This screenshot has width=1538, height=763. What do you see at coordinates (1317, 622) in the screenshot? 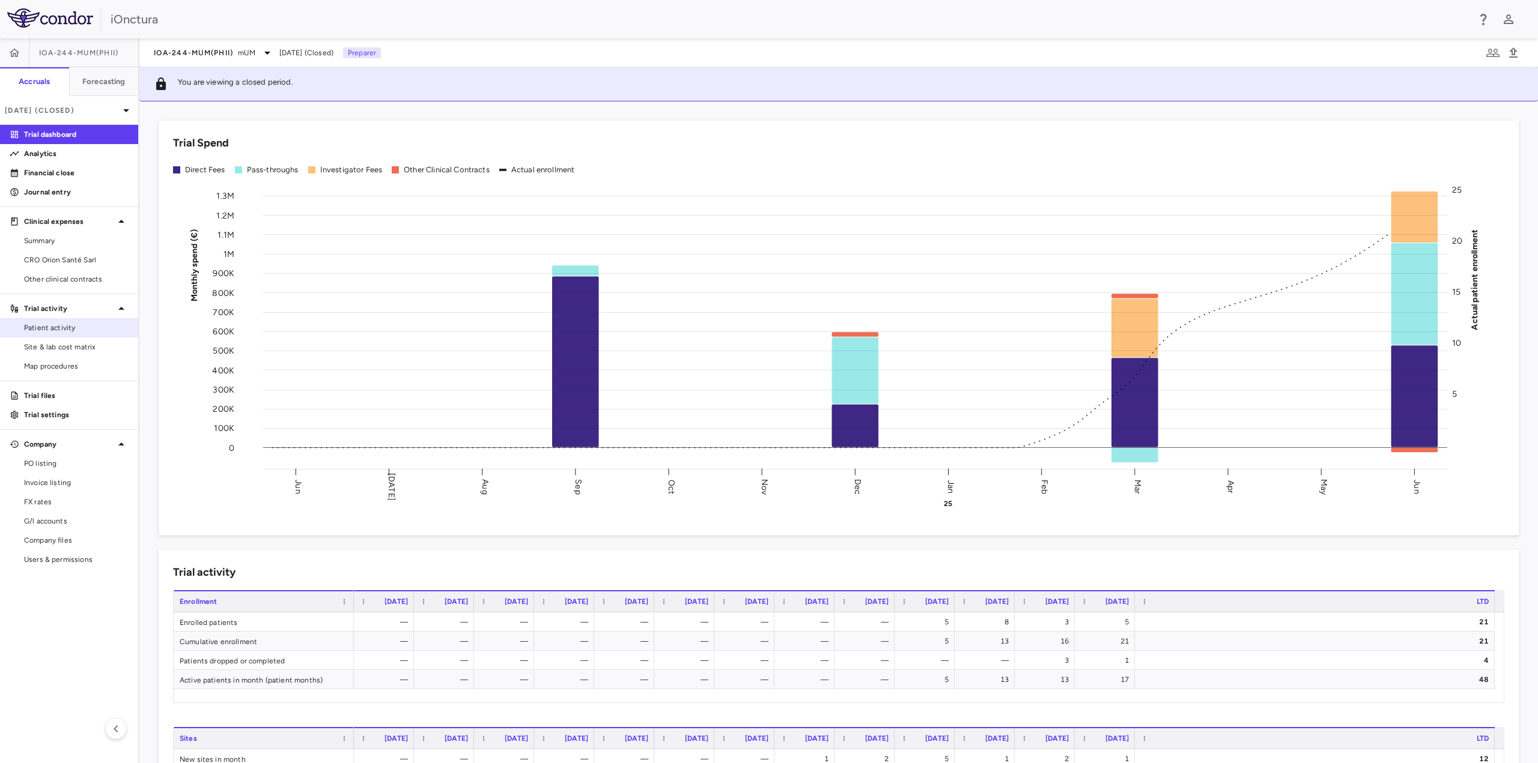
I see `div: 21` at bounding box center [1317, 622].